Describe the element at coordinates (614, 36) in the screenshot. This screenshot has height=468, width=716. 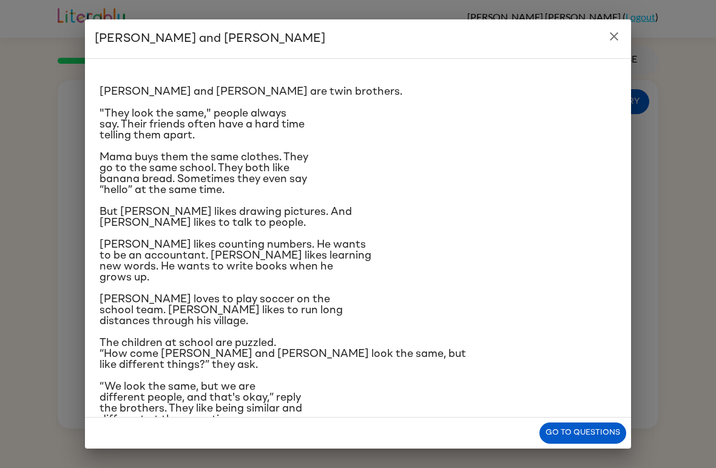
I see `button: close` at that location.